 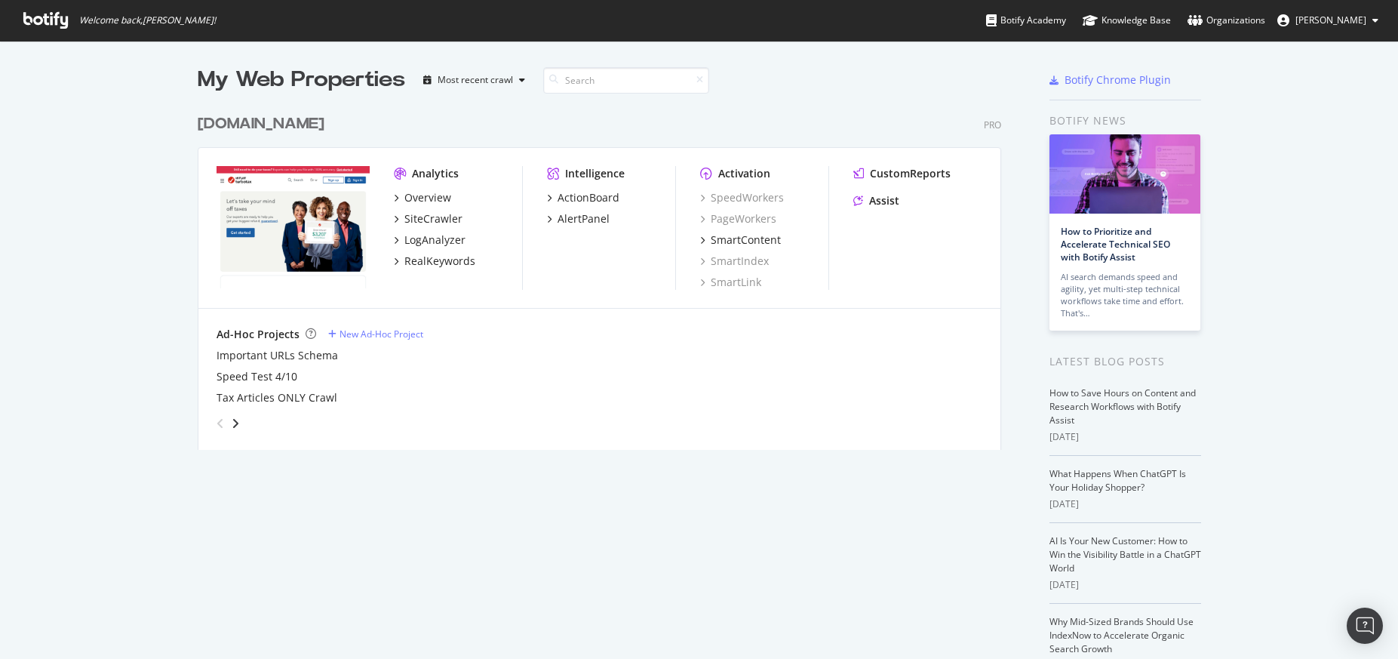 What do you see at coordinates (578, 219) in the screenshot?
I see `a: AlertPanel` at bounding box center [578, 219].